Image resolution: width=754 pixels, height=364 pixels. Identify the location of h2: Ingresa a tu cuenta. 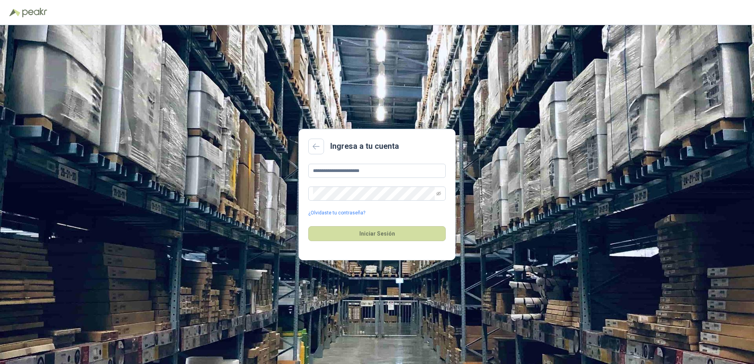
(364, 146).